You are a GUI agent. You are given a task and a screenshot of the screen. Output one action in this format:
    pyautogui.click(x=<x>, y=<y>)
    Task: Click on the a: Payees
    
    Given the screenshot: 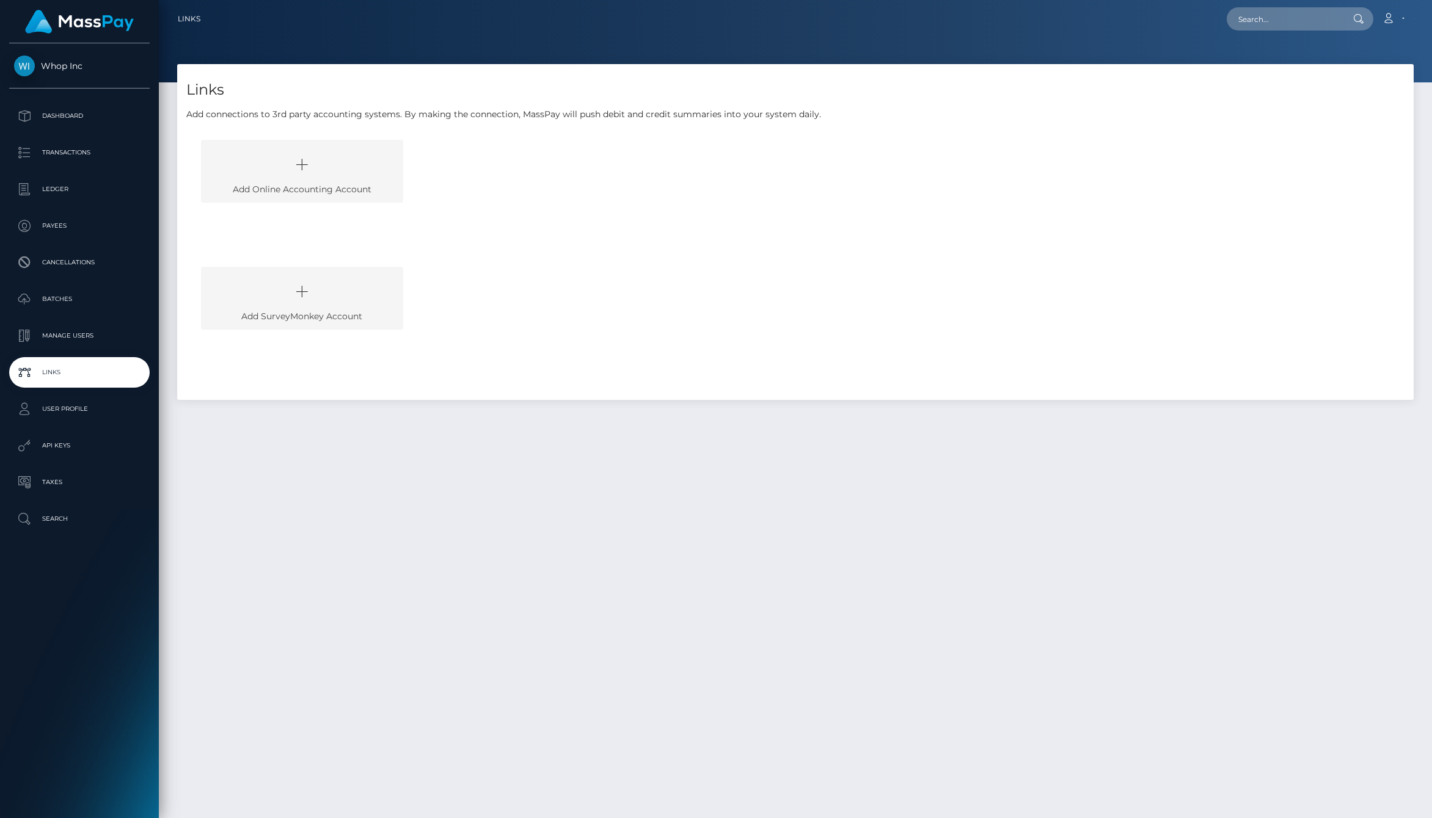 What is the action you would take?
    pyautogui.click(x=79, y=226)
    